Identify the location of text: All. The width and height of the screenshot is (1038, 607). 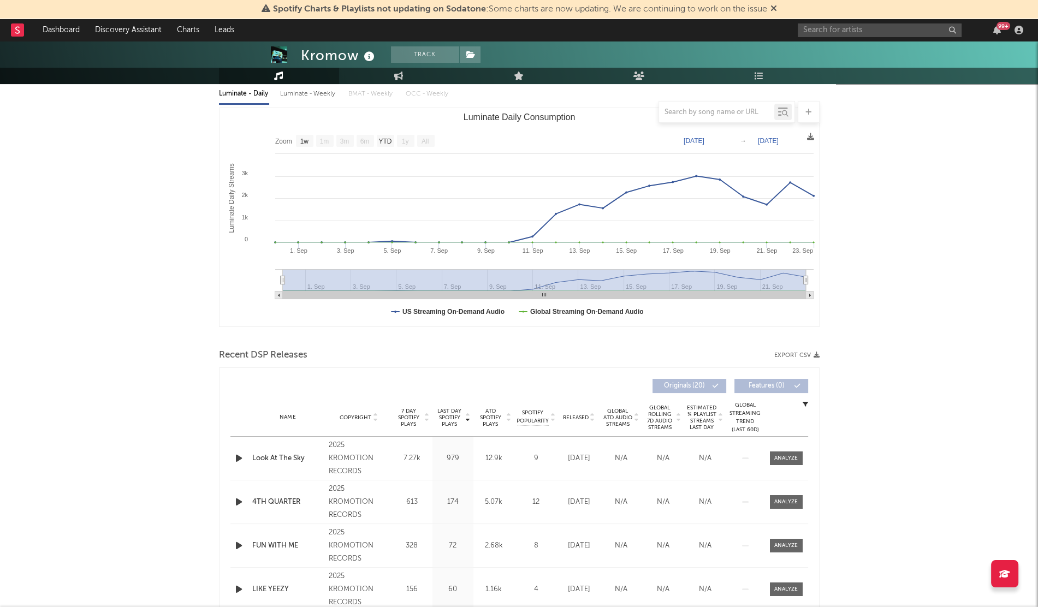
(424, 141).